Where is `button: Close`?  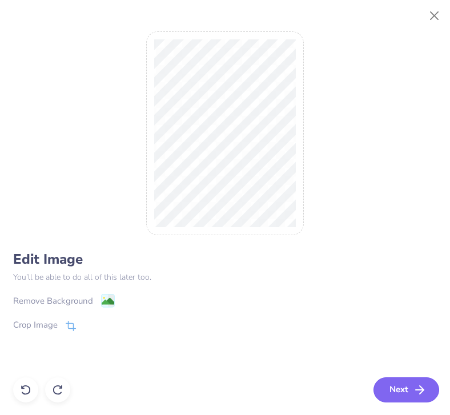
button: Close is located at coordinates (435, 16).